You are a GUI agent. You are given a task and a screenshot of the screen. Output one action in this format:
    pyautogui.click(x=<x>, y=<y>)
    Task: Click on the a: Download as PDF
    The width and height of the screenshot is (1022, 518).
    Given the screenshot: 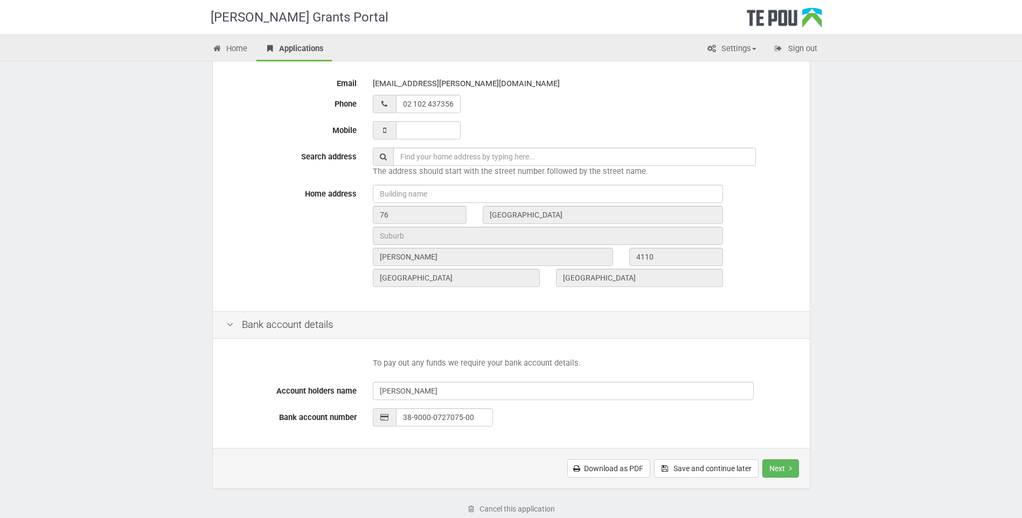 What is the action you would take?
    pyautogui.click(x=609, y=469)
    